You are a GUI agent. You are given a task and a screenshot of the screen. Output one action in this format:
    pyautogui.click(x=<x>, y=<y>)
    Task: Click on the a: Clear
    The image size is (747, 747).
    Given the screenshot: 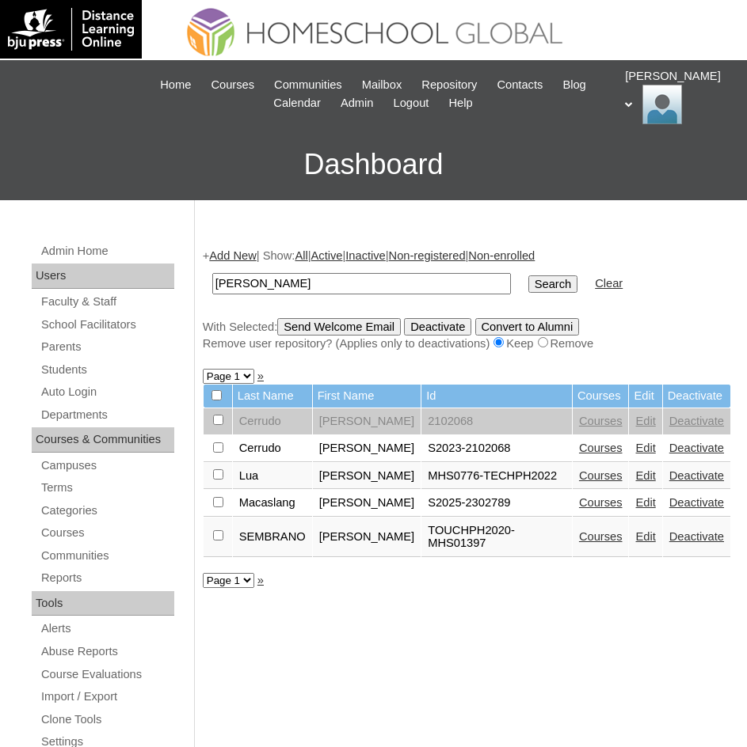 What is the action you would take?
    pyautogui.click(x=608, y=283)
    